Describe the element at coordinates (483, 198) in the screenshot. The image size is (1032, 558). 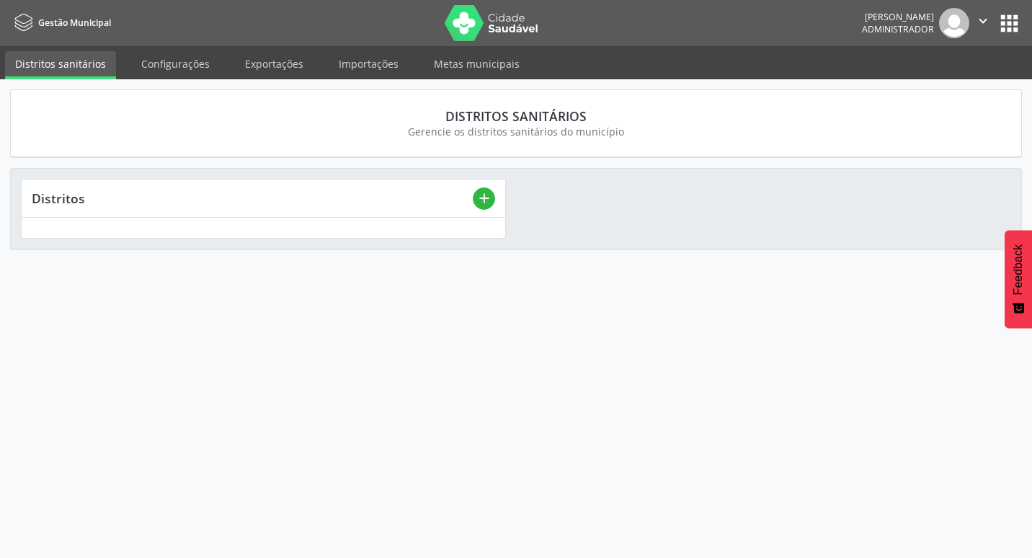
I see `button: add` at that location.